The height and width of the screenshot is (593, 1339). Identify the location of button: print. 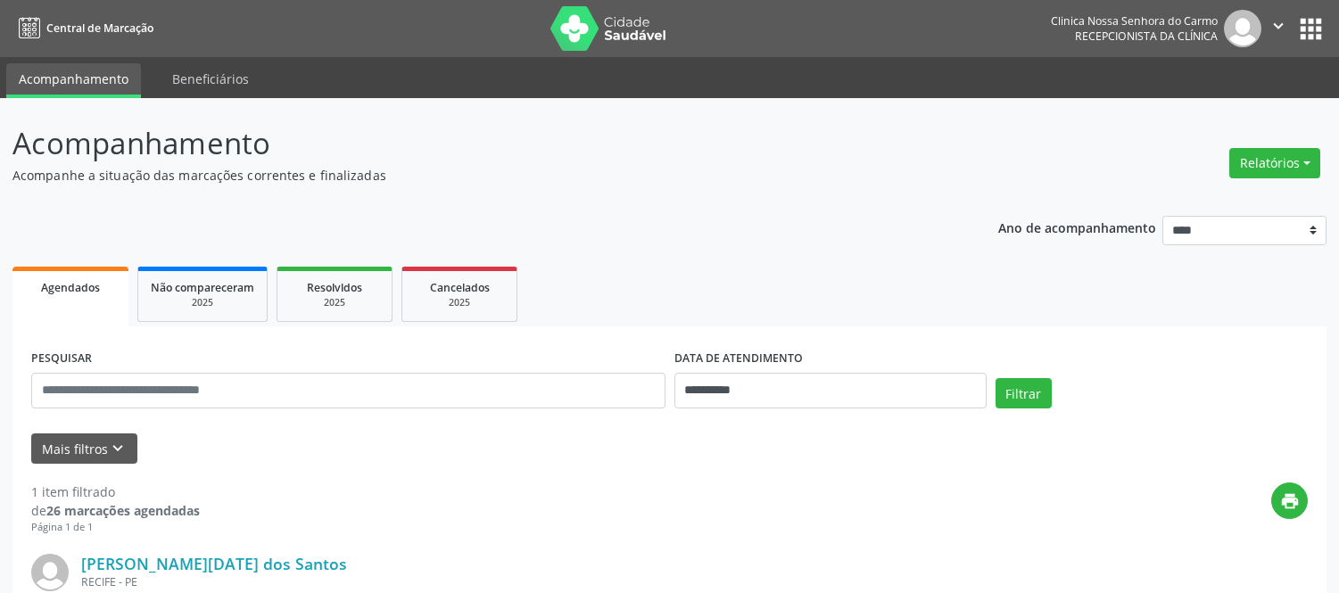
(1289, 501).